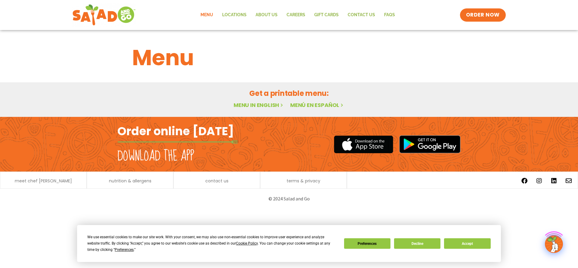 This screenshot has width=578, height=268. Describe the element at coordinates (124, 250) in the screenshot. I see `span: Preferences` at that location.